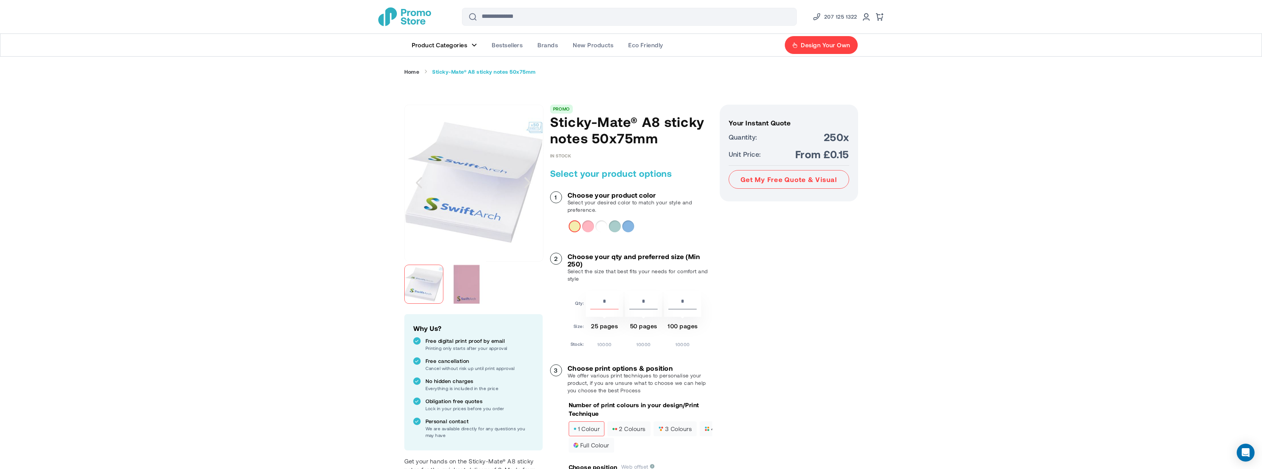  Describe the element at coordinates (405, 17) in the screenshot. I see `a: store logo` at that location.